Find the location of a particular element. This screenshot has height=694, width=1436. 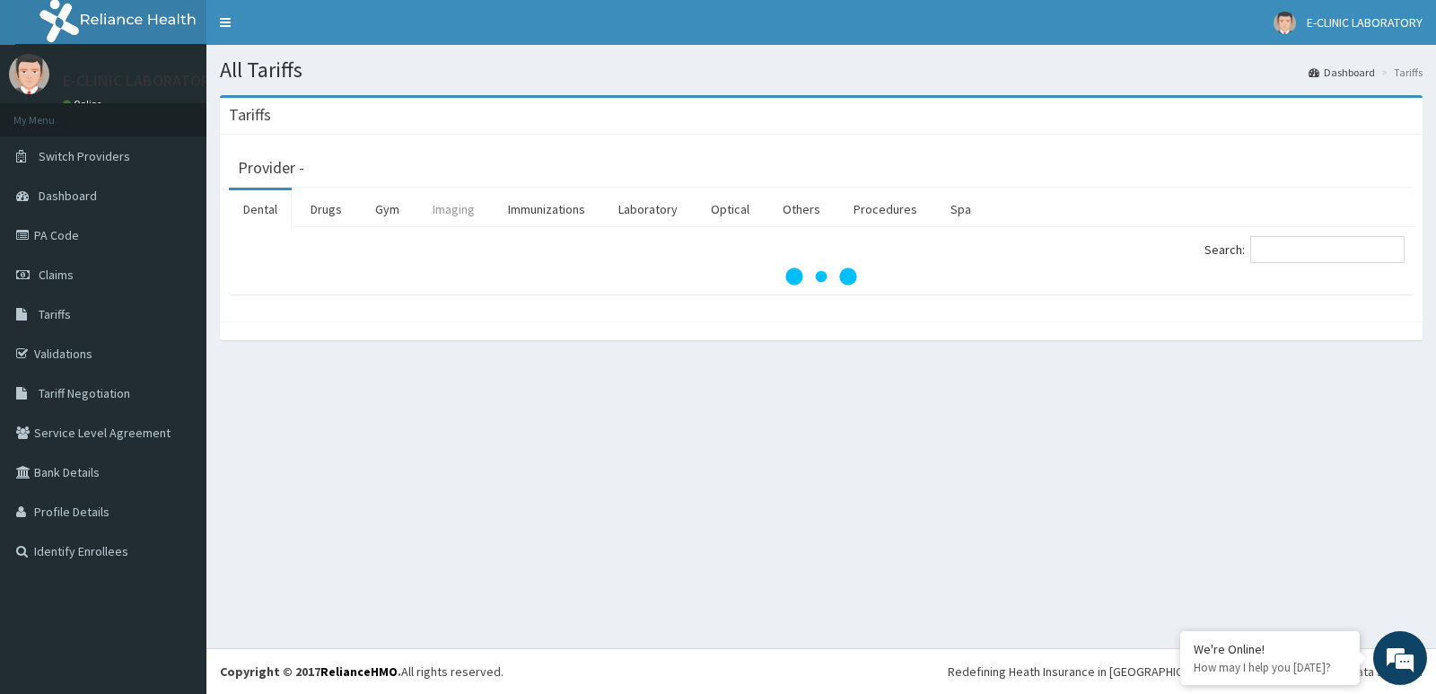

div: We're Online! is located at coordinates (1270, 649).